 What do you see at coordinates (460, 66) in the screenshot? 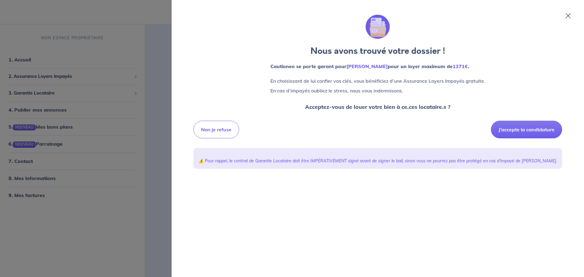
I see `em: 1371€` at bounding box center [460, 66].